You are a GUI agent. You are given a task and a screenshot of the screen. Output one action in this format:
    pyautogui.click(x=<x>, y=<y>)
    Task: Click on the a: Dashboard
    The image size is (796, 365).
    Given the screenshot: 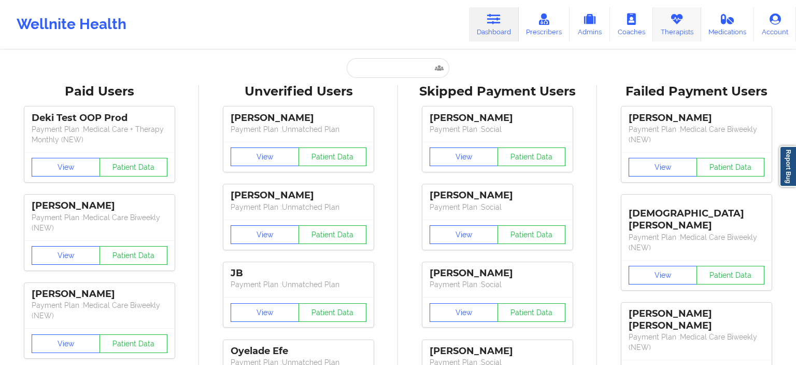 What is the action you would take?
    pyautogui.click(x=494, y=24)
    